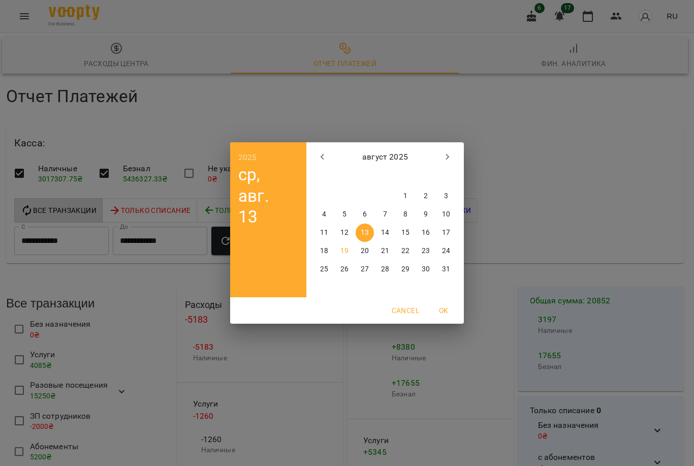 The image size is (694, 466). What do you see at coordinates (446, 269) in the screenshot?
I see `p: 31` at bounding box center [446, 269].